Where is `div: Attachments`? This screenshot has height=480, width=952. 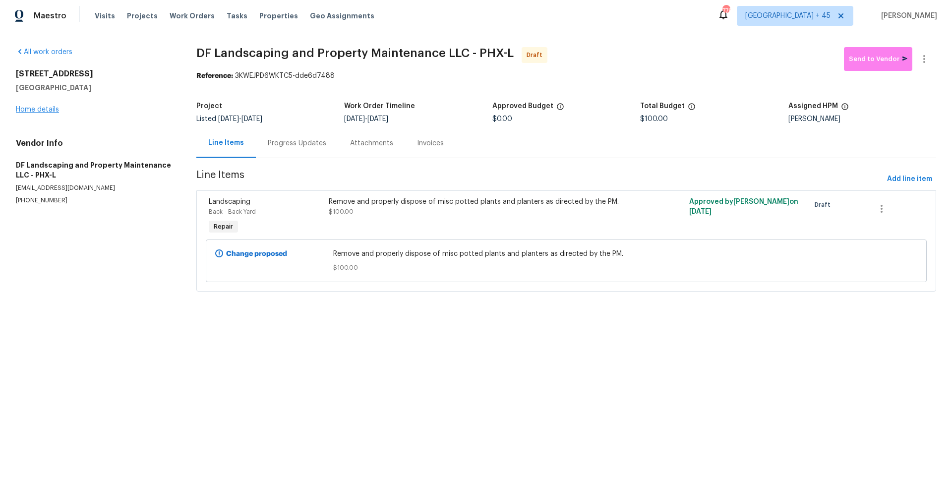 div: Attachments is located at coordinates (371, 143).